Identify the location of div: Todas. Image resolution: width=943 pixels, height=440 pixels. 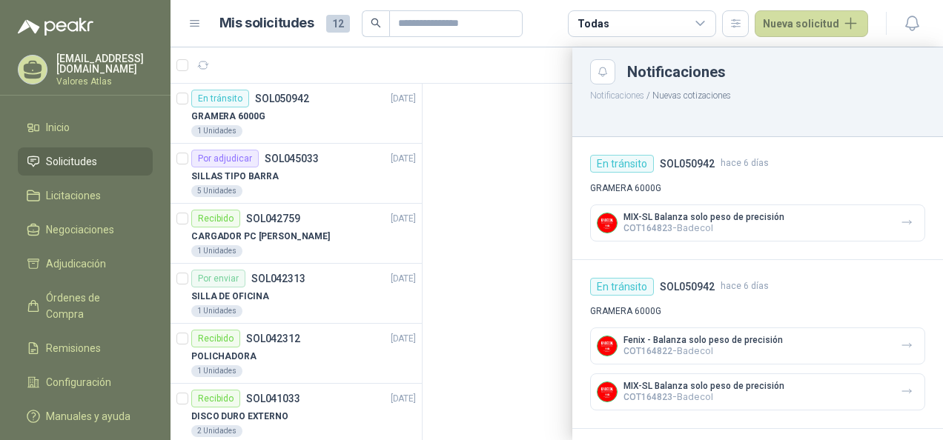
(593, 24).